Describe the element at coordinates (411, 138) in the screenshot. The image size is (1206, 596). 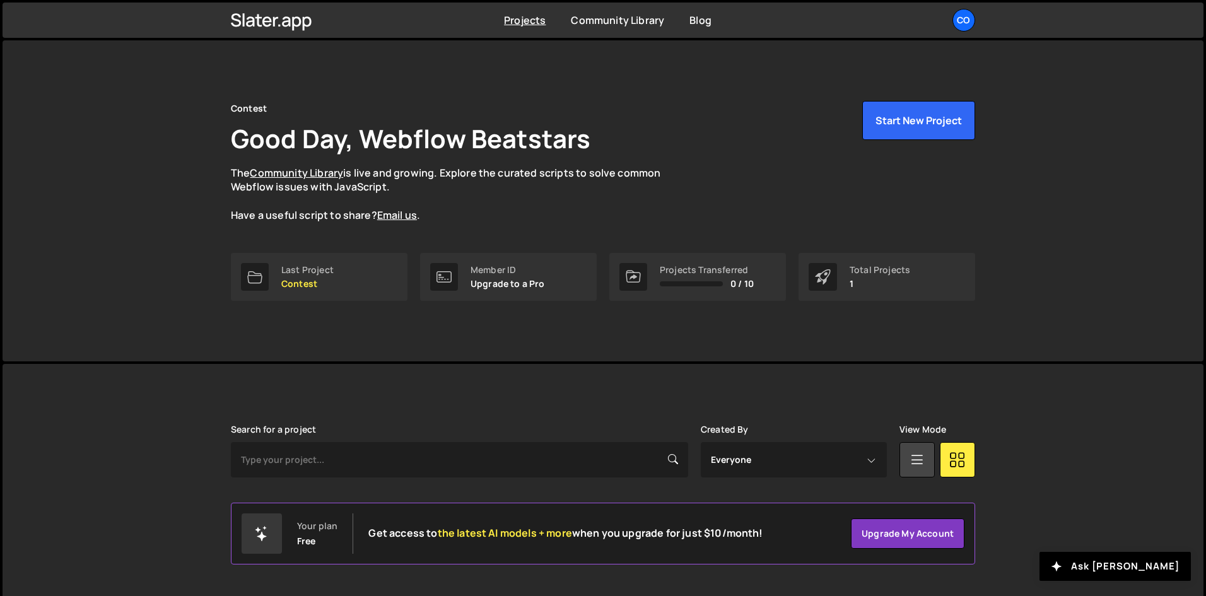
I see `h1: Good Day, Webflow Beatstars` at that location.